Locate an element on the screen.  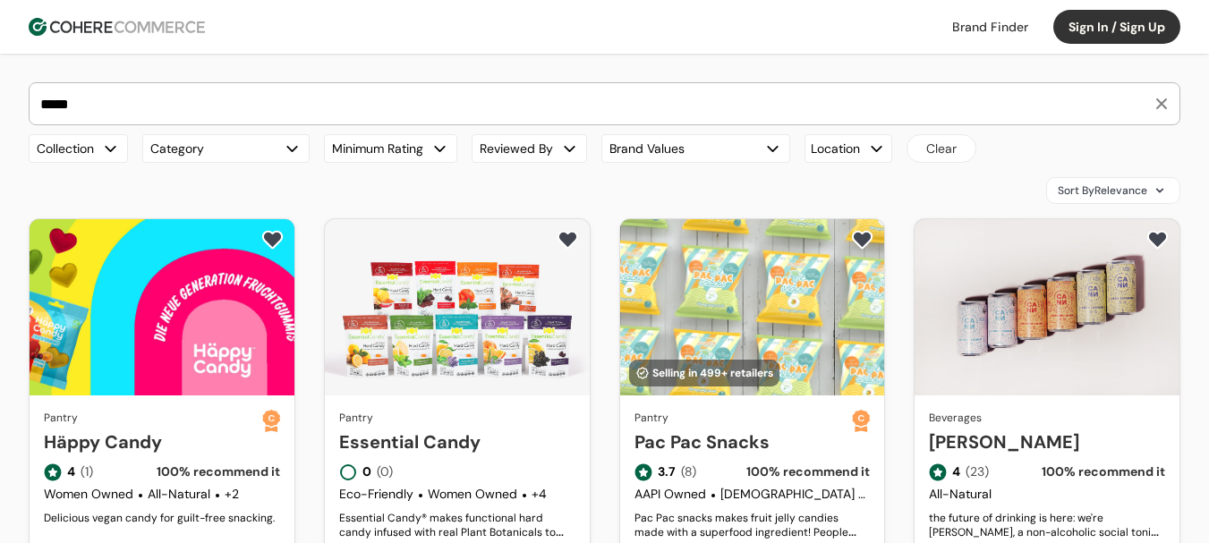
button: Sign In / Sign Up is located at coordinates (1117, 27).